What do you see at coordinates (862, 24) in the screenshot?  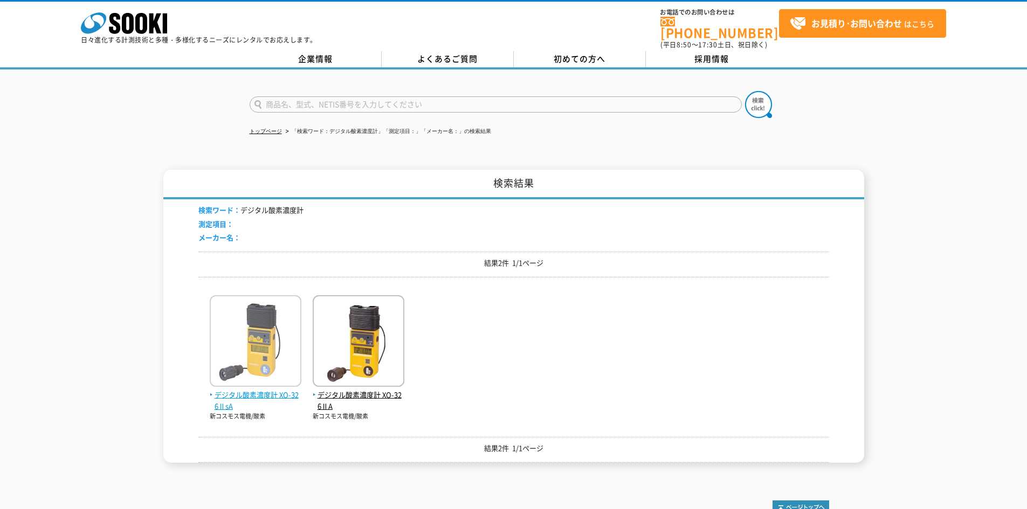 I see `span: はこちら` at bounding box center [862, 24].